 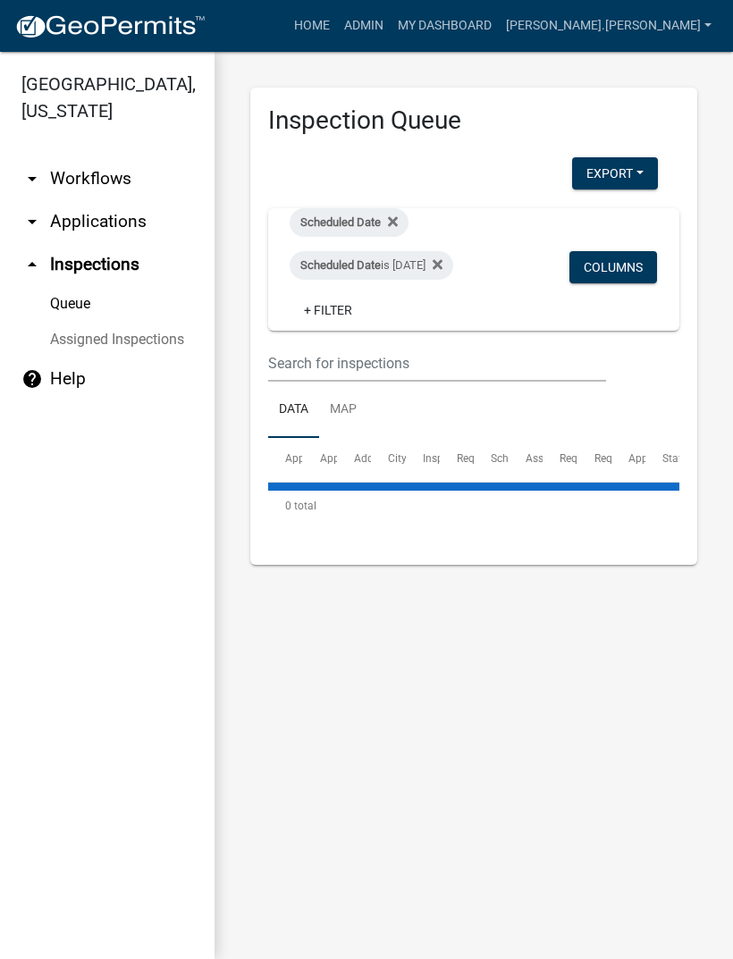 What do you see at coordinates (313, 459) in the screenshot?
I see `span: Application` at bounding box center [313, 459].